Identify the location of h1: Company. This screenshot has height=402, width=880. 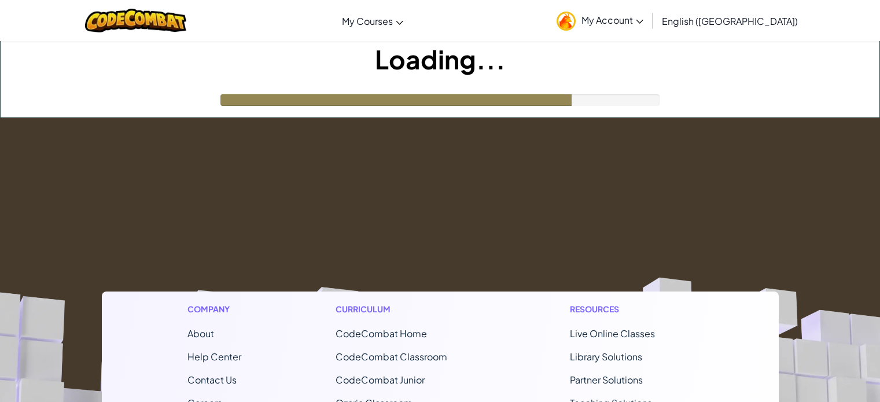
(214, 309).